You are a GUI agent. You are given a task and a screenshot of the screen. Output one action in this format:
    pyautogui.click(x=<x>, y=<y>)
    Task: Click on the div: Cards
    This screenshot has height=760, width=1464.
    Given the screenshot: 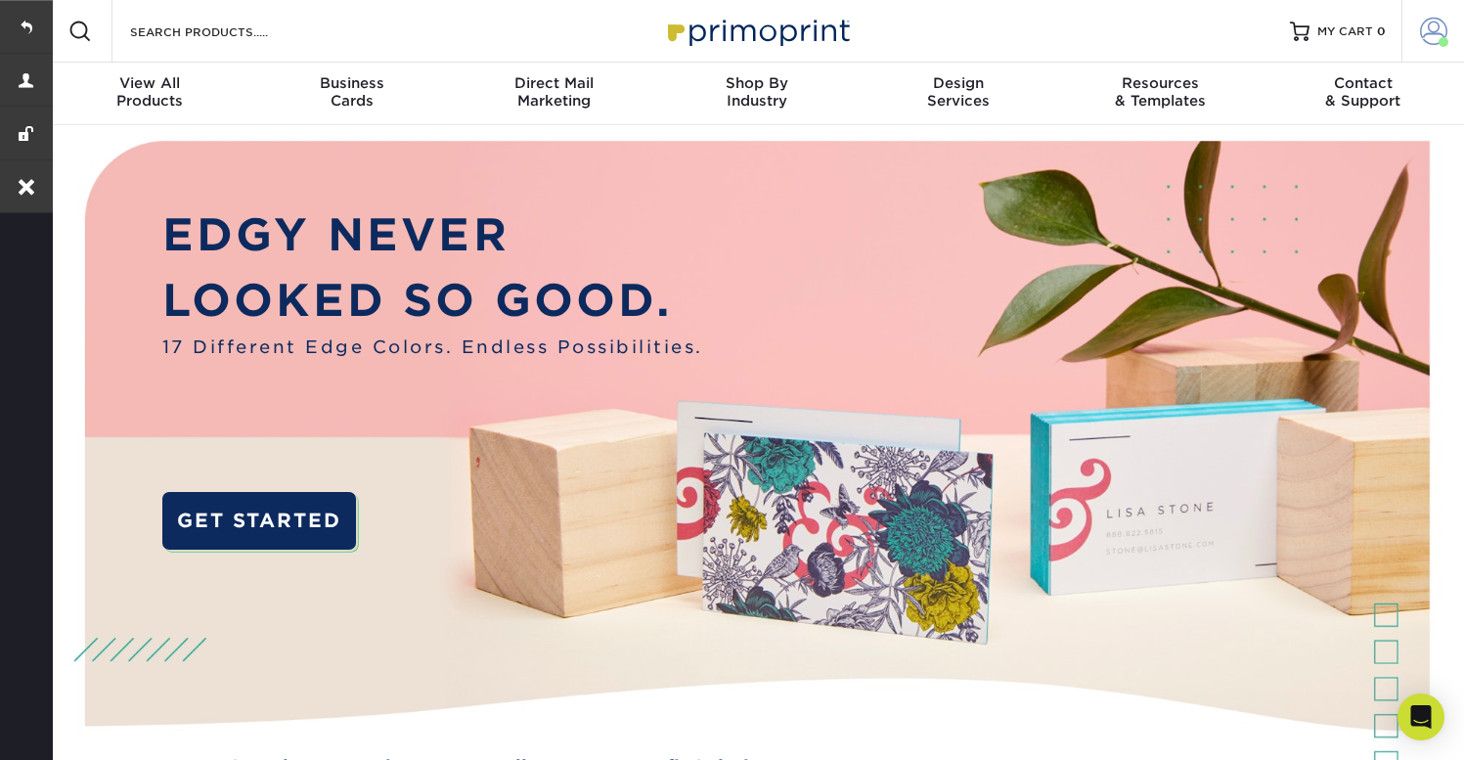 What is the action you would take?
    pyautogui.click(x=352, y=92)
    